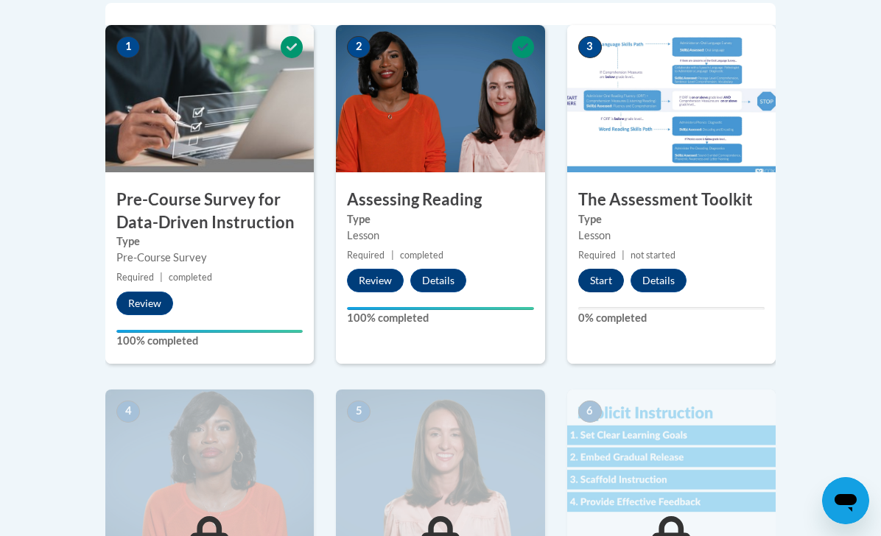 The height and width of the screenshot is (536, 881). Describe the element at coordinates (209, 258) in the screenshot. I see `div: Pre-Course Survey` at that location.